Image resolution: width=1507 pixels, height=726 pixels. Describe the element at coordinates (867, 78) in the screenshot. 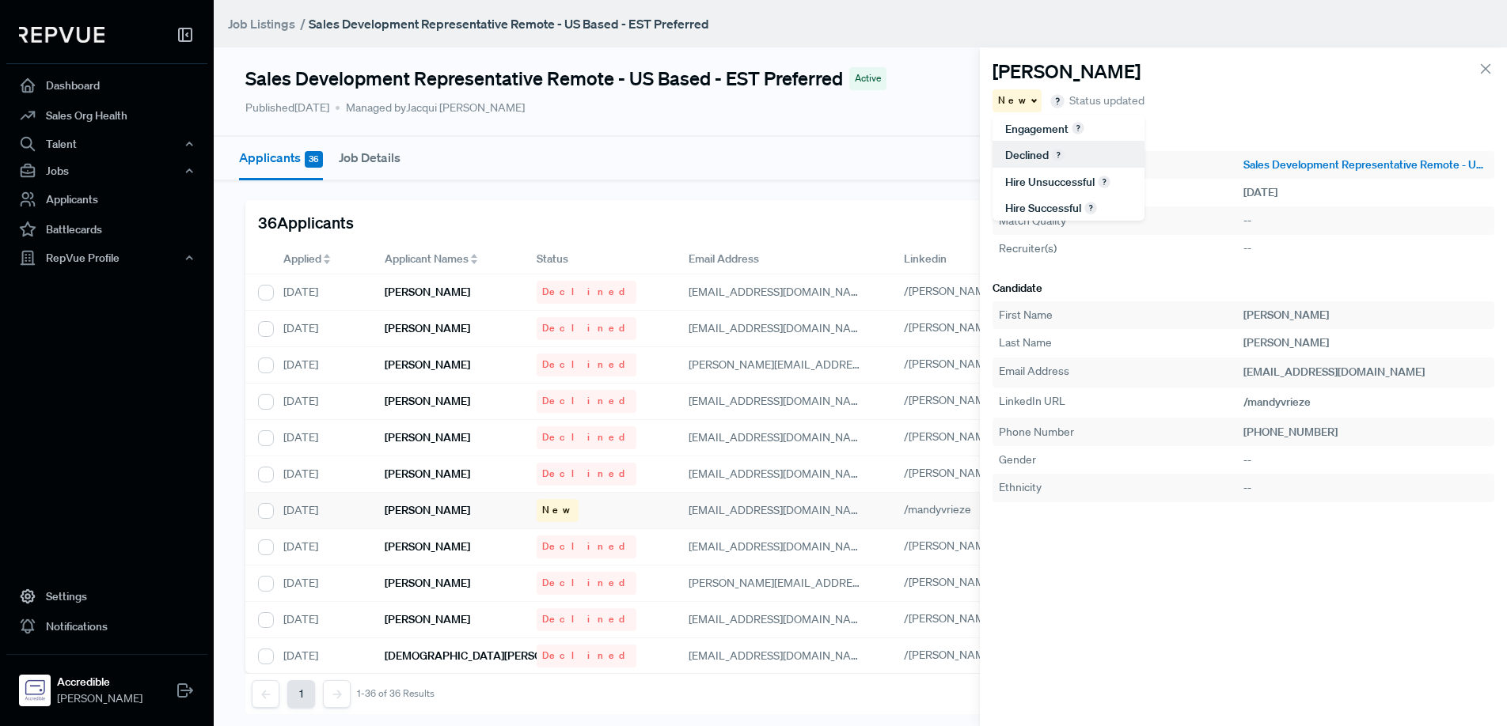

I see `span: Active` at that location.